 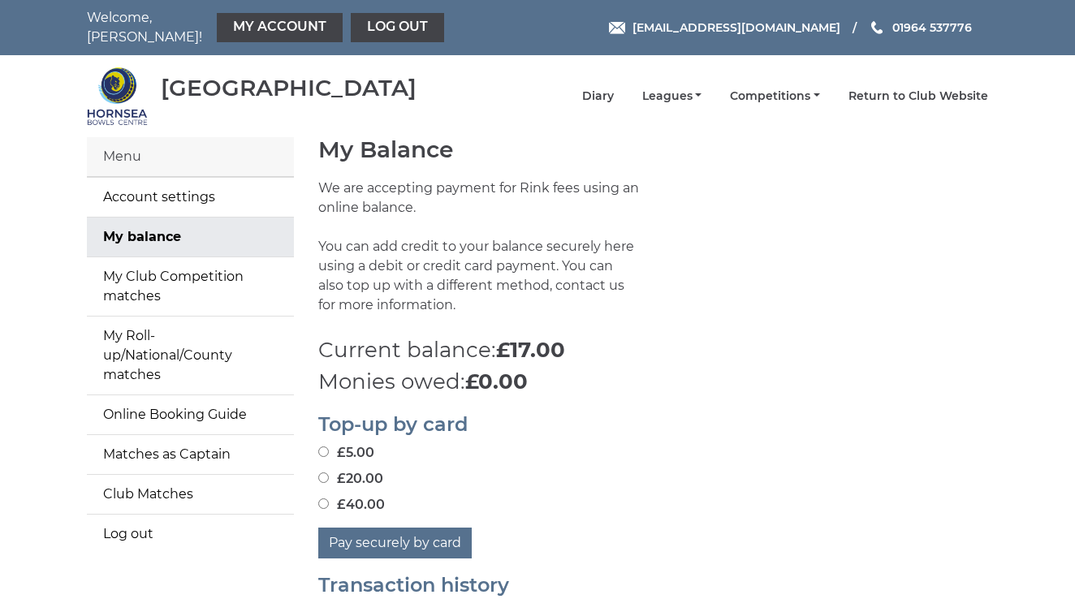 I want to click on a: My Roll-up/National/County matches, so click(x=190, y=356).